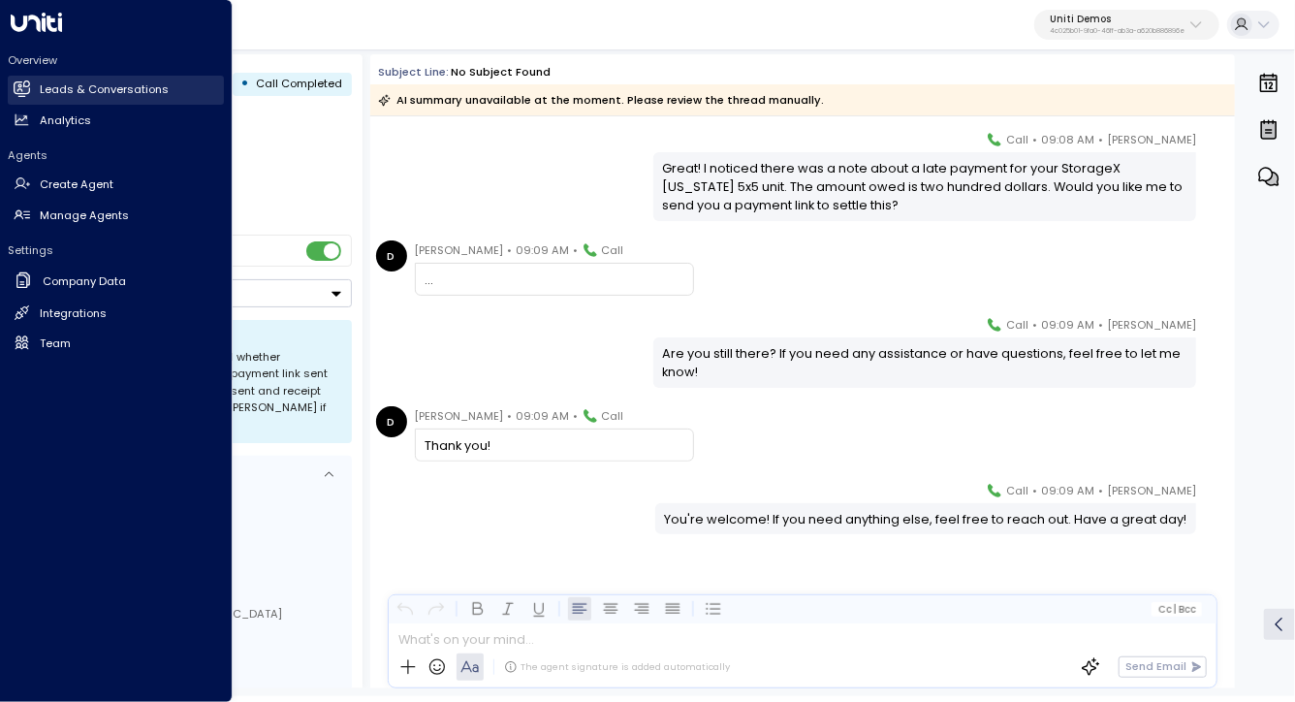 The width and height of the screenshot is (1295, 702). I want to click on h2: Company Data, so click(84, 281).